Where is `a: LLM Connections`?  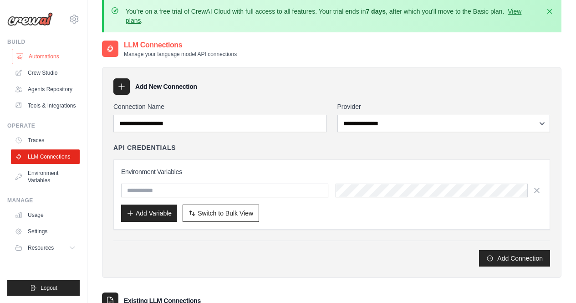 a: LLM Connections is located at coordinates (45, 157).